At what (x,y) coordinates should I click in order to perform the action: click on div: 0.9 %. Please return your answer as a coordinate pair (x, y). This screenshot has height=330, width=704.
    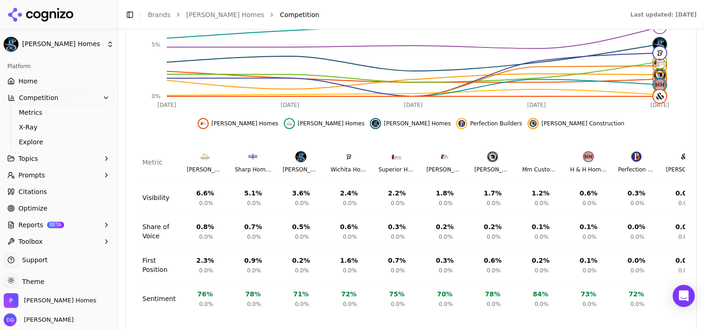
    Looking at the image, I should click on (253, 260).